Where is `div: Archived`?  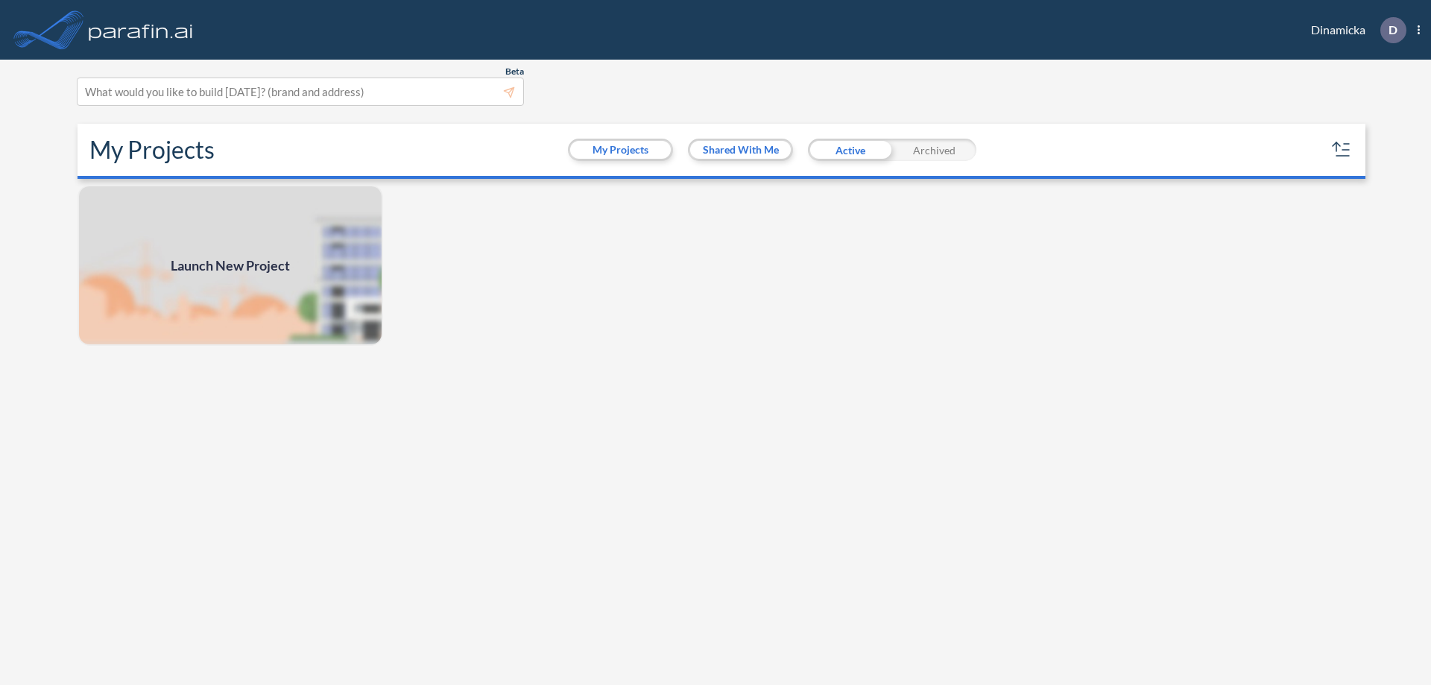 div: Archived is located at coordinates (934, 150).